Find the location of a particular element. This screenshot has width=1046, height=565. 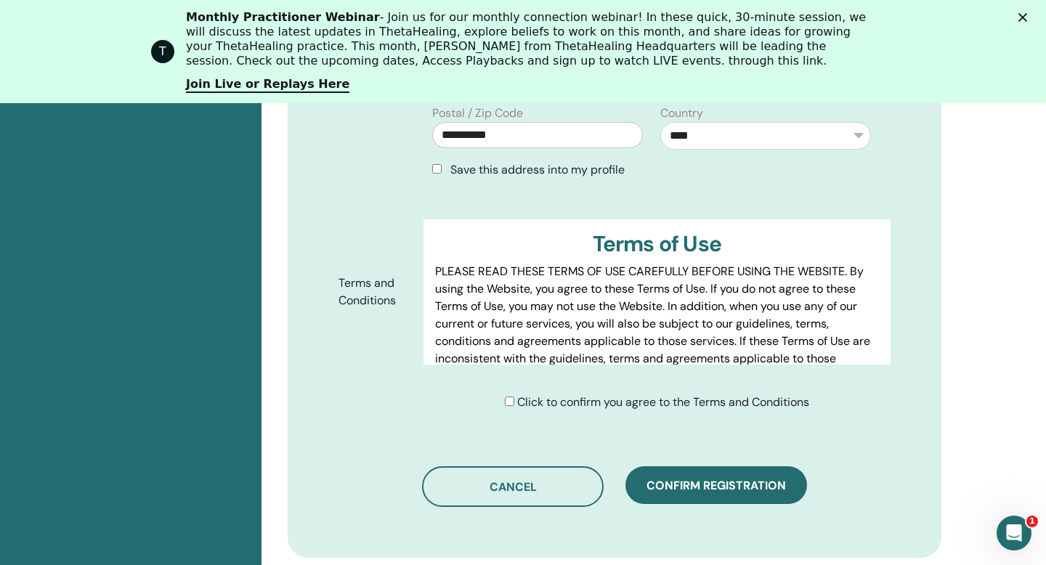

label: Country is located at coordinates (681, 113).